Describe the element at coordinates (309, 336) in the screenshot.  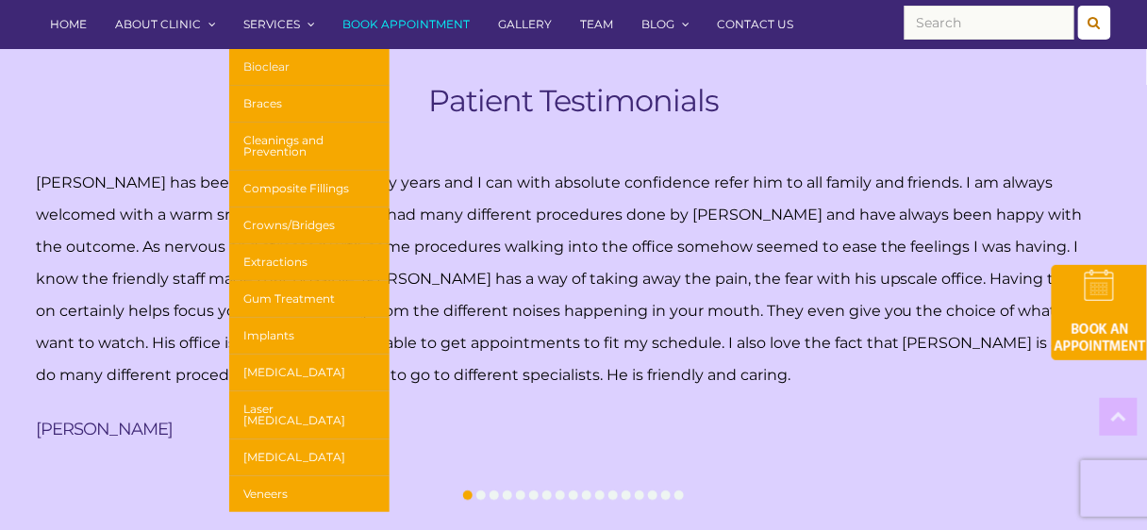
I see `a: Implants` at that location.